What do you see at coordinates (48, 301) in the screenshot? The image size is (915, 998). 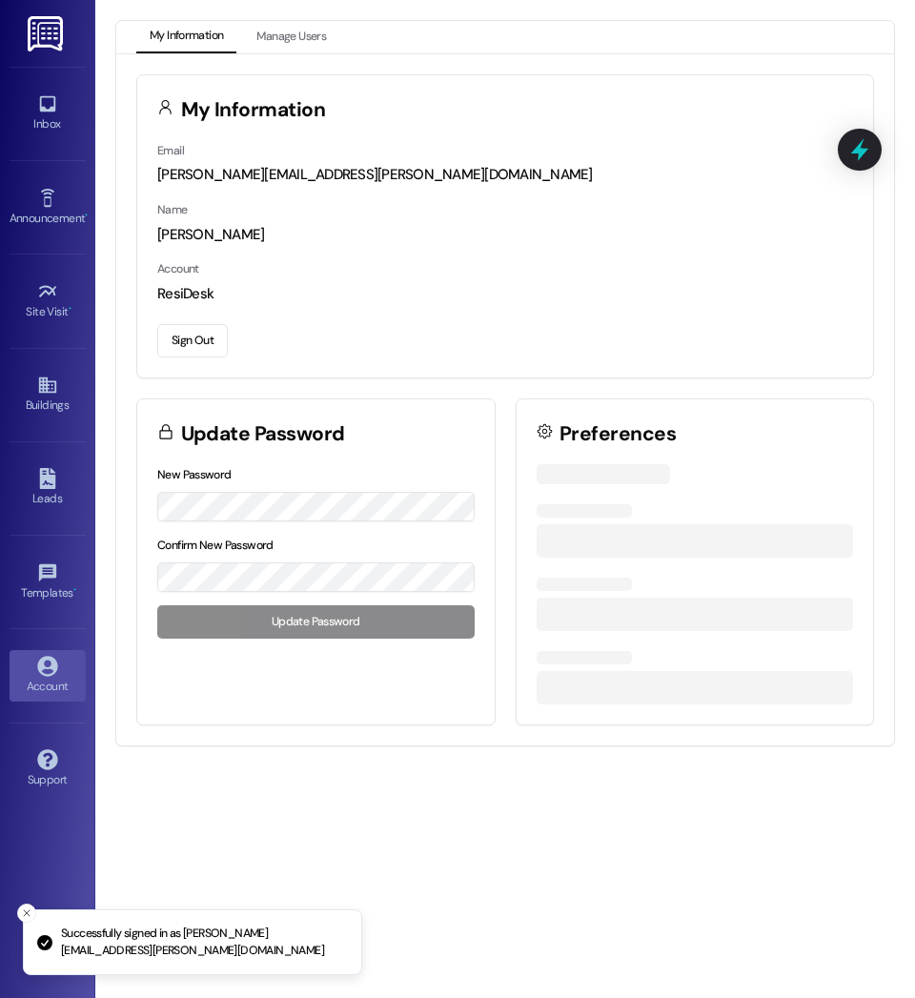 I see `a: Site Visit •` at bounding box center [48, 301].